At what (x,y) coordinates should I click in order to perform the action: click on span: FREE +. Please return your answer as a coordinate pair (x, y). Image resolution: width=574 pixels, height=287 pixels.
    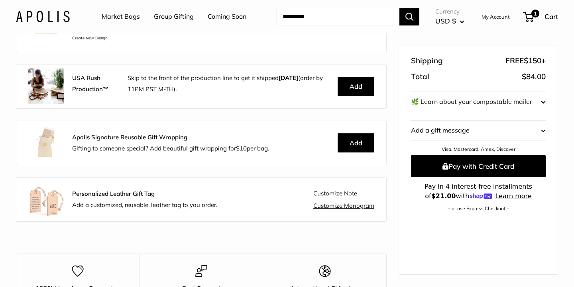
    Looking at the image, I should click on (525, 61).